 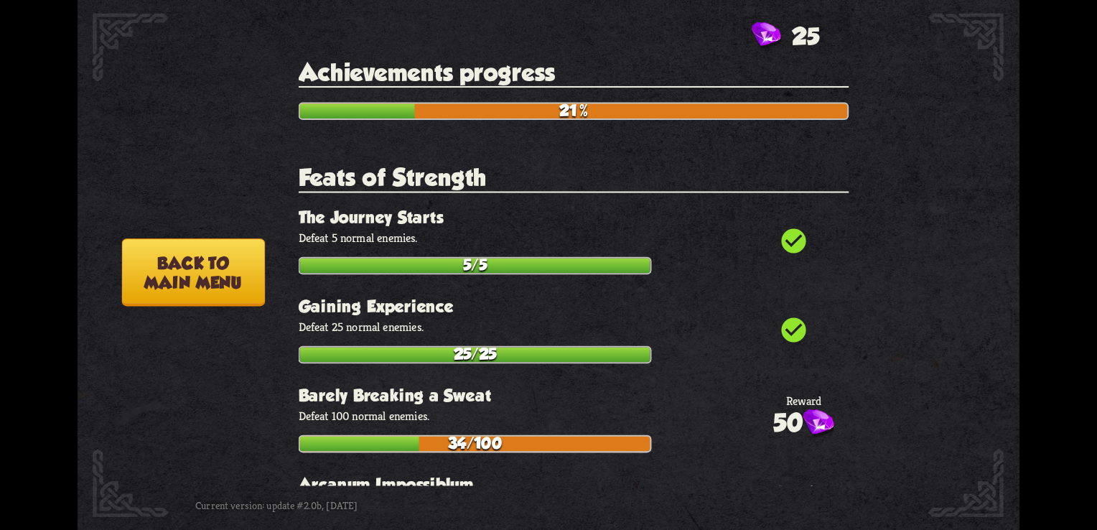 What do you see at coordinates (786, 36) in the screenshot?
I see `div: Gems` at bounding box center [786, 36].